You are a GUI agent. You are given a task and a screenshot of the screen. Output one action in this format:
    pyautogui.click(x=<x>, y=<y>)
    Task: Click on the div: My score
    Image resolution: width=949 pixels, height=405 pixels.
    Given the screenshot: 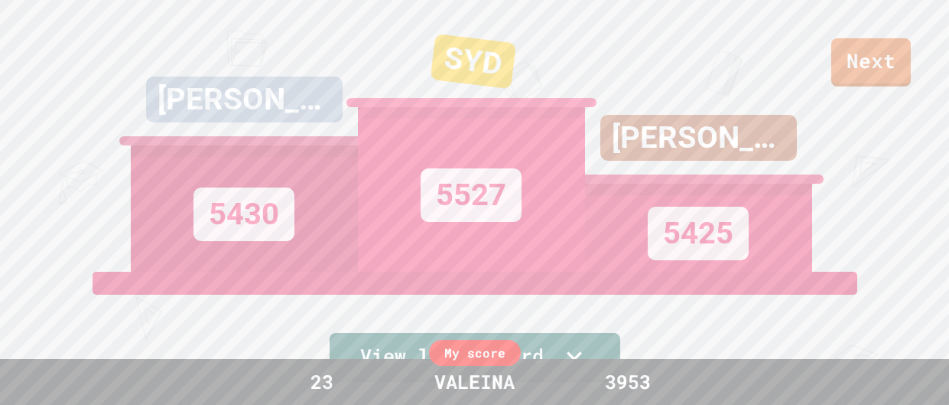 What is the action you would take?
    pyautogui.click(x=475, y=353)
    